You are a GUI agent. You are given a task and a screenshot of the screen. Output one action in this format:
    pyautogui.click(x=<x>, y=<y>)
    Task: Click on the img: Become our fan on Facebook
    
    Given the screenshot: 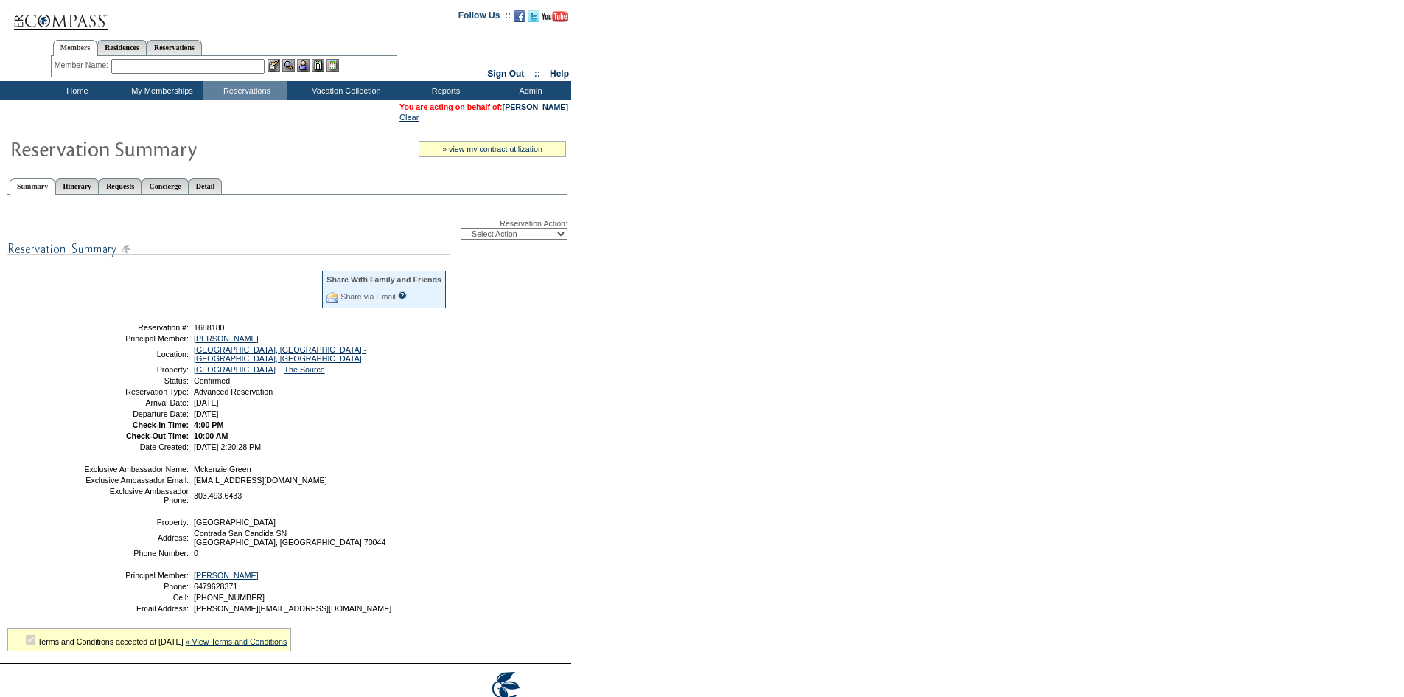 What is the action you would take?
    pyautogui.click(x=520, y=16)
    